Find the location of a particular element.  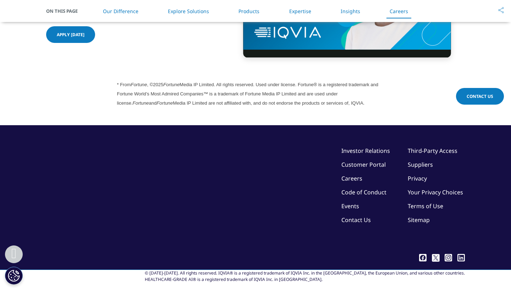

a: Sitemap is located at coordinates (419, 220).